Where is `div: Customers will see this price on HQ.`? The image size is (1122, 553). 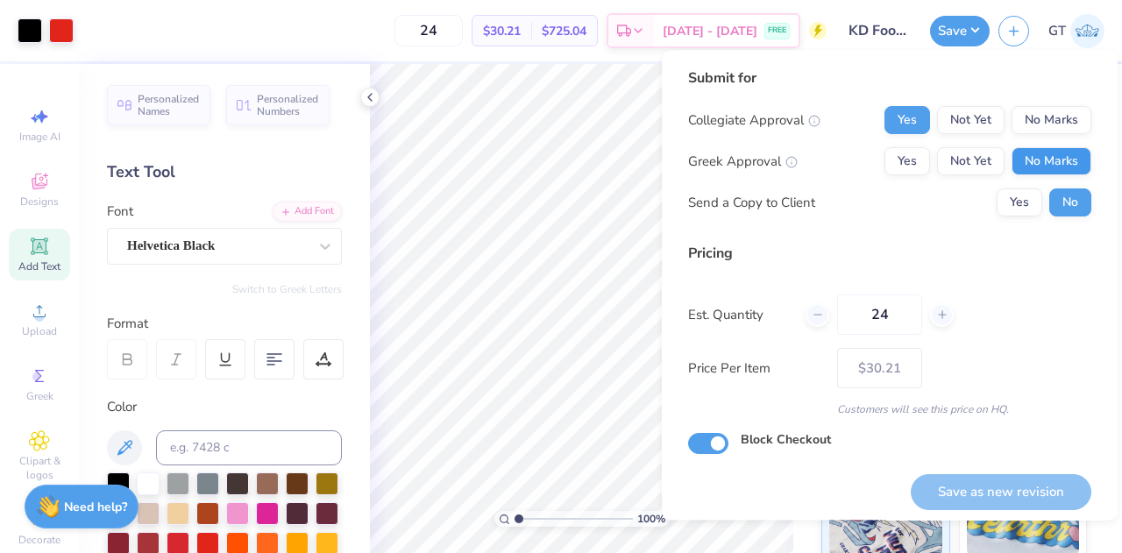 div: Customers will see this price on HQ. is located at coordinates (890, 409).